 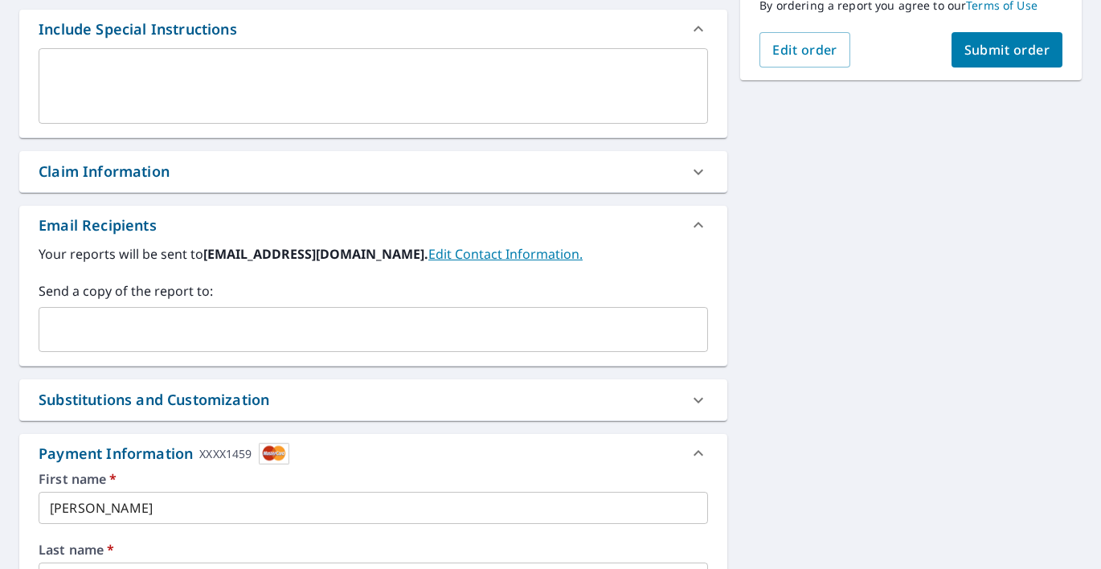 What do you see at coordinates (506, 254) in the screenshot?
I see `a: EditContactInfo` at bounding box center [506, 254].